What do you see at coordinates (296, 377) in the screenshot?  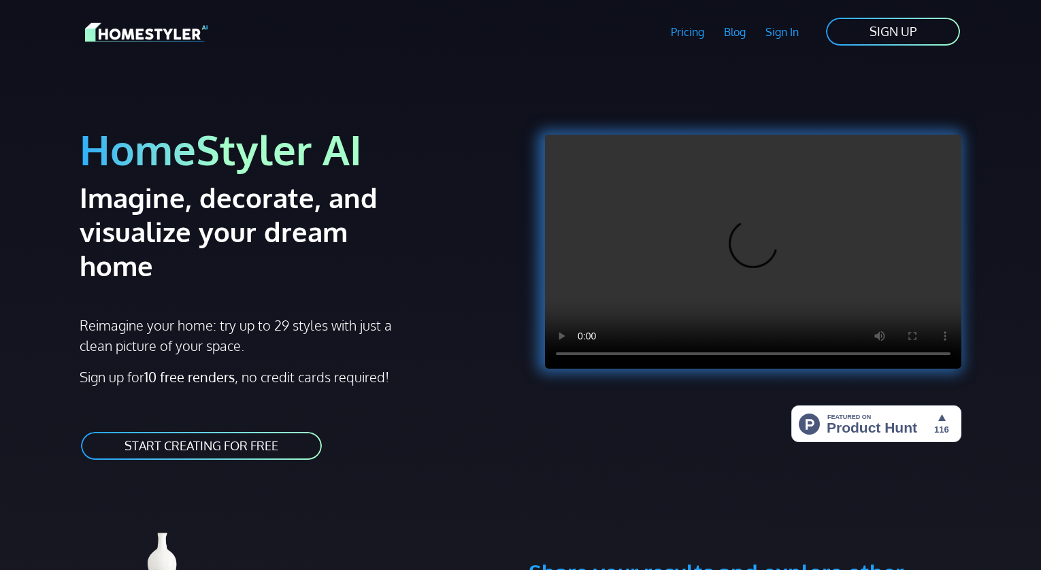 I see `p: Sign up for , no credit cards required!` at bounding box center [296, 377].